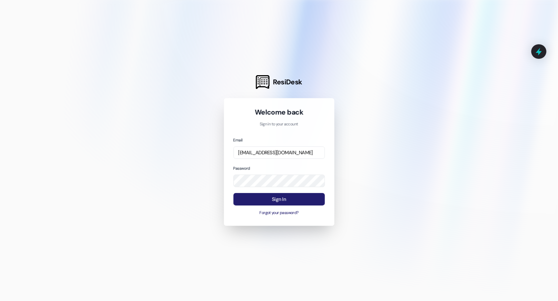  Describe the element at coordinates (279, 153) in the screenshot. I see `input: name@example.com` at that location.